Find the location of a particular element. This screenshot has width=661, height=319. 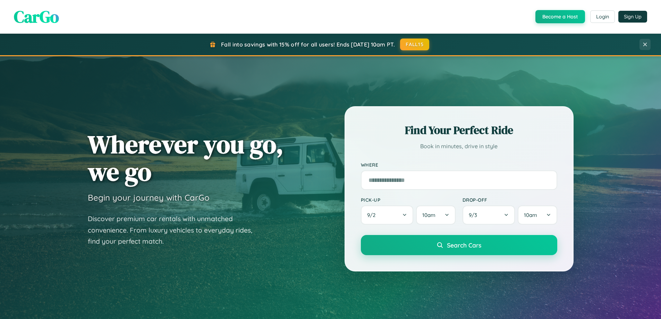

button: Sign Up is located at coordinates (632, 17).